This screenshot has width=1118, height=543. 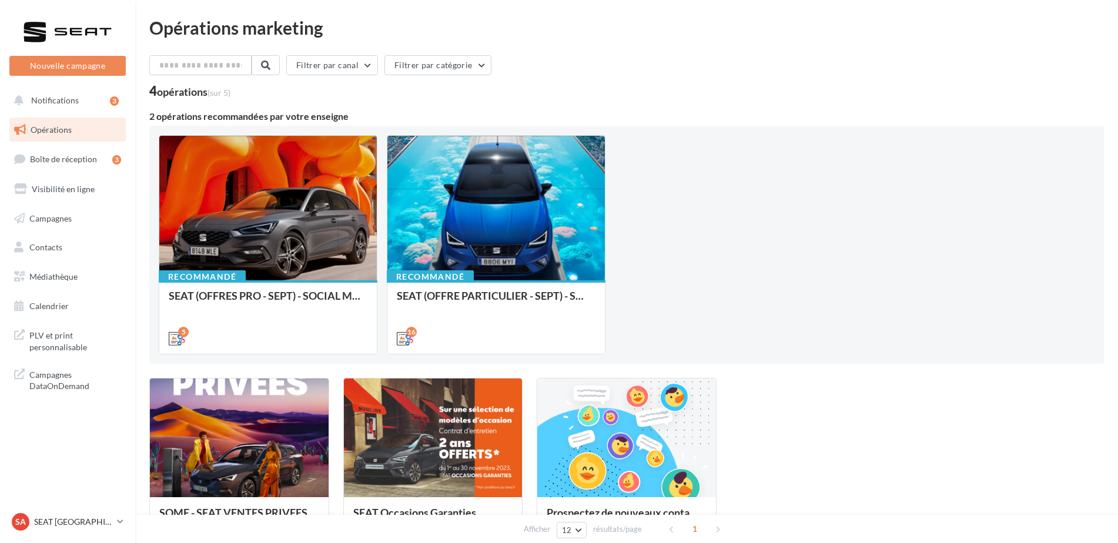 I want to click on span: SA, so click(x=21, y=522).